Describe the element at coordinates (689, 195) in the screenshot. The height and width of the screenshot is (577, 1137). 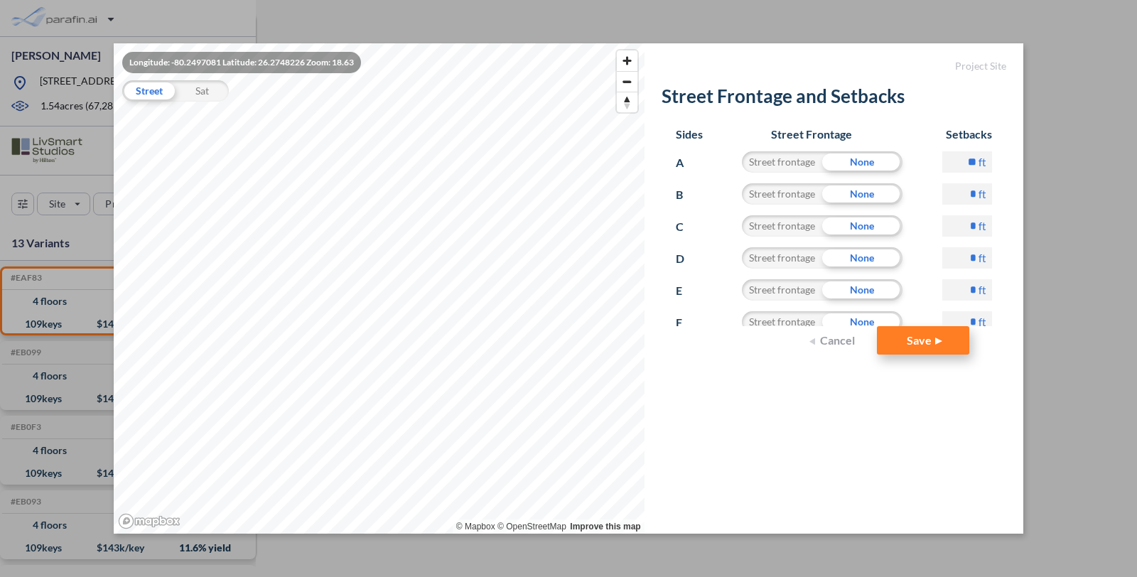
I see `p: B` at that location.